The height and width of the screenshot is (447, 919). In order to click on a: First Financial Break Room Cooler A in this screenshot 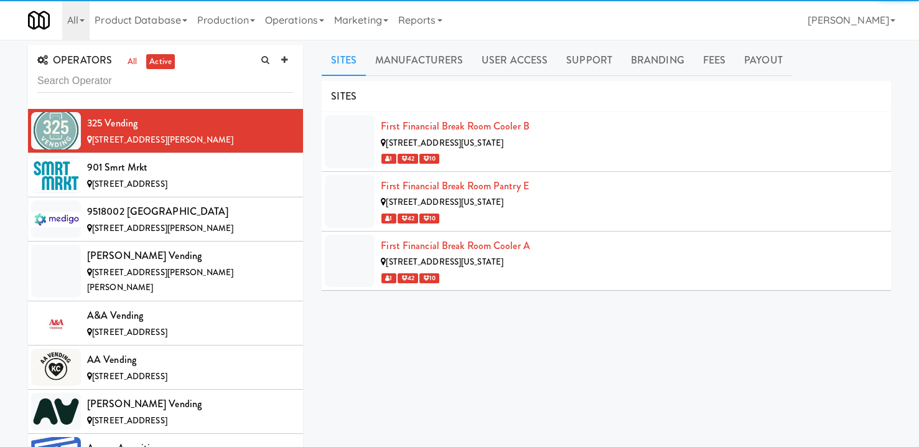, I will do `click(455, 245)`.